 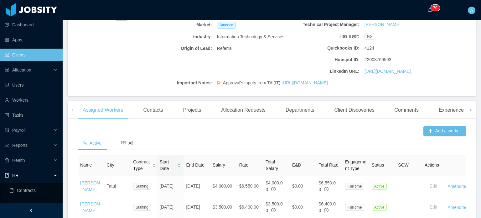 What do you see at coordinates (244, 165) in the screenshot?
I see `span: Rate` at bounding box center [244, 165].